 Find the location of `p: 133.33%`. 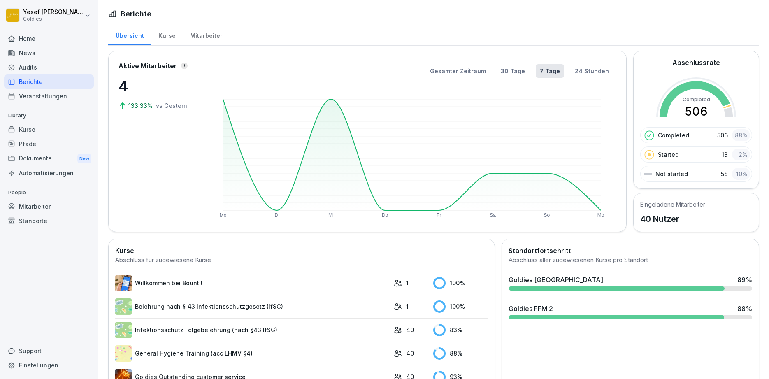

p: 133.33% is located at coordinates (141, 105).